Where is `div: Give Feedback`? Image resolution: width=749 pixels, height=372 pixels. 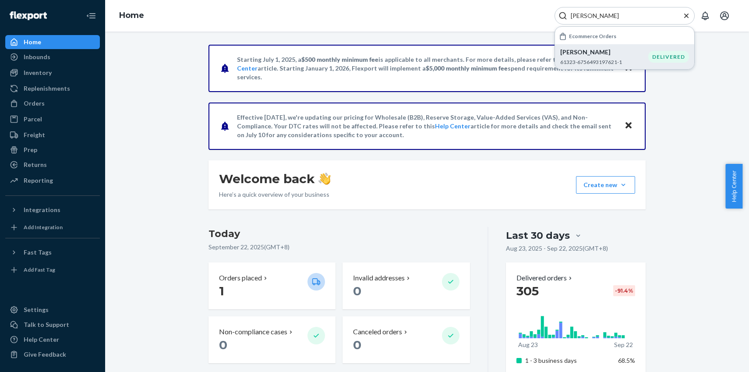 div: Give Feedback is located at coordinates (45, 354).